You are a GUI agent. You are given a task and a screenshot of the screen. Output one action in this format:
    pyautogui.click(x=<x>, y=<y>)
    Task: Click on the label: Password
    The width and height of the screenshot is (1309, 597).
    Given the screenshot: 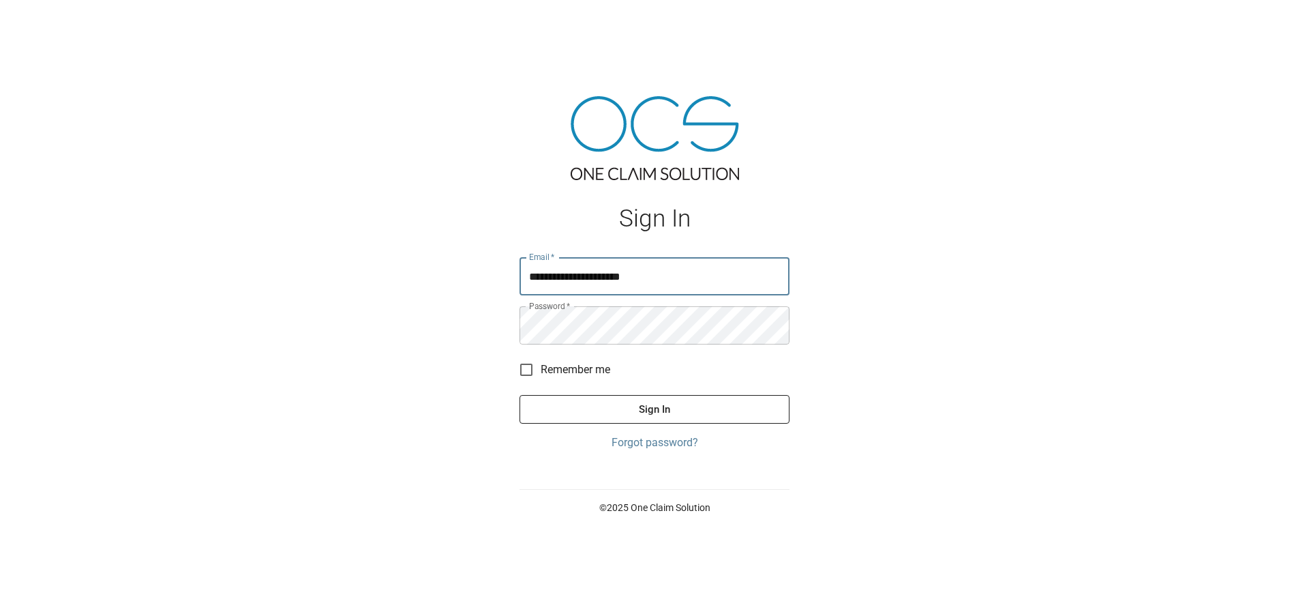 What is the action you would take?
    pyautogui.click(x=550, y=306)
    